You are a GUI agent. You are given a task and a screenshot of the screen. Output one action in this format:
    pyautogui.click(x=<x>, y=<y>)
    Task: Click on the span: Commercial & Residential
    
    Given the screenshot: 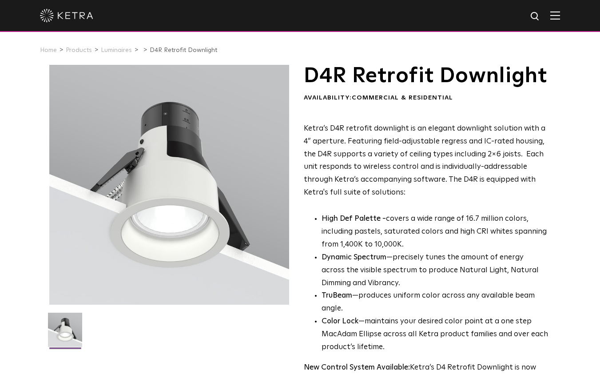 What is the action you would take?
    pyautogui.click(x=402, y=98)
    